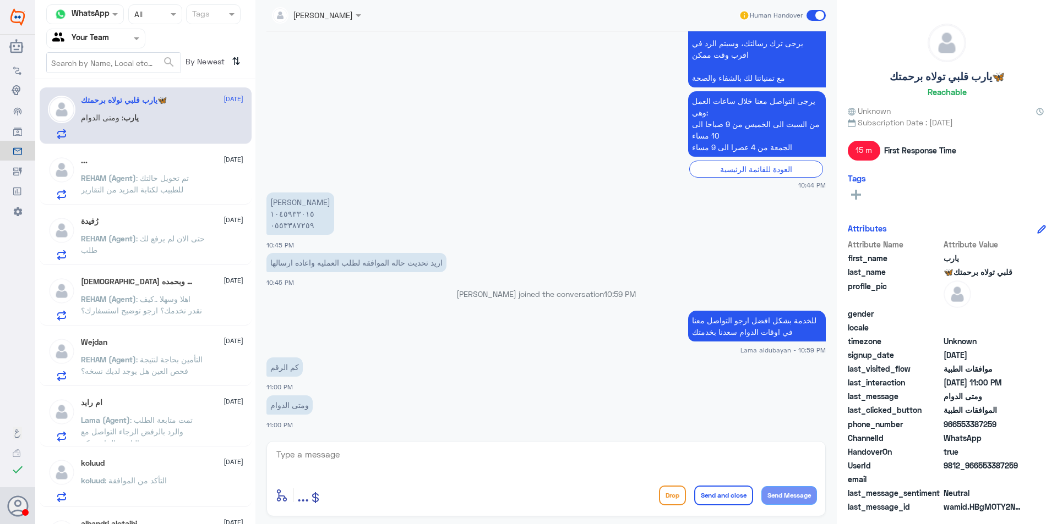 Image resolution: width=1057 pixels, height=524 pixels. What do you see at coordinates (138, 282) in the screenshot?
I see `h5: سبحان الله وبحمده ♥️` at bounding box center [138, 282].